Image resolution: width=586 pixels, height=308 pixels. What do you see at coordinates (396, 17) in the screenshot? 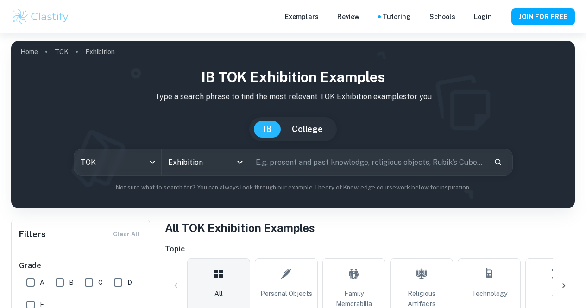
I see `div: Tutoring` at bounding box center [396, 17].